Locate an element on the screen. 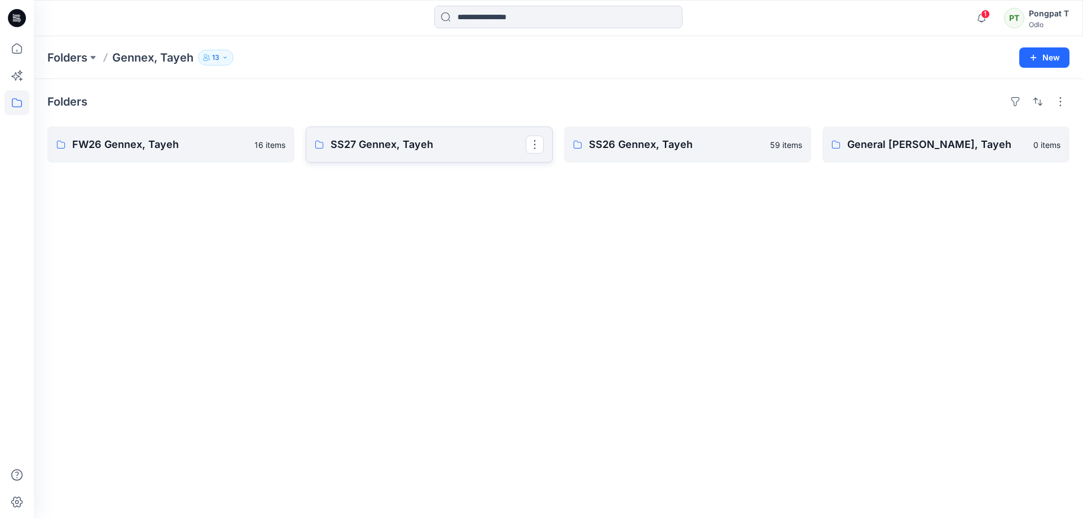 Image resolution: width=1083 pixels, height=519 pixels. a: FW26 Gennex, Tayeh16 items is located at coordinates (171, 144).